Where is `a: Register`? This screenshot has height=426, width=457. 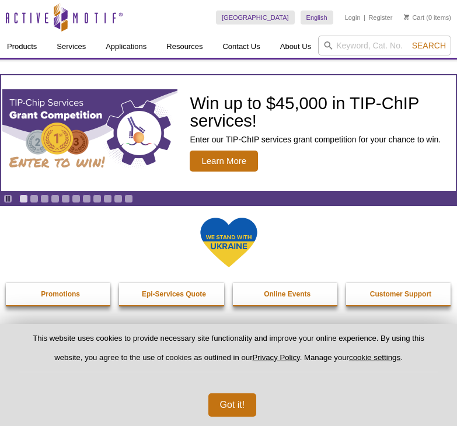
a: Register is located at coordinates (380, 18).